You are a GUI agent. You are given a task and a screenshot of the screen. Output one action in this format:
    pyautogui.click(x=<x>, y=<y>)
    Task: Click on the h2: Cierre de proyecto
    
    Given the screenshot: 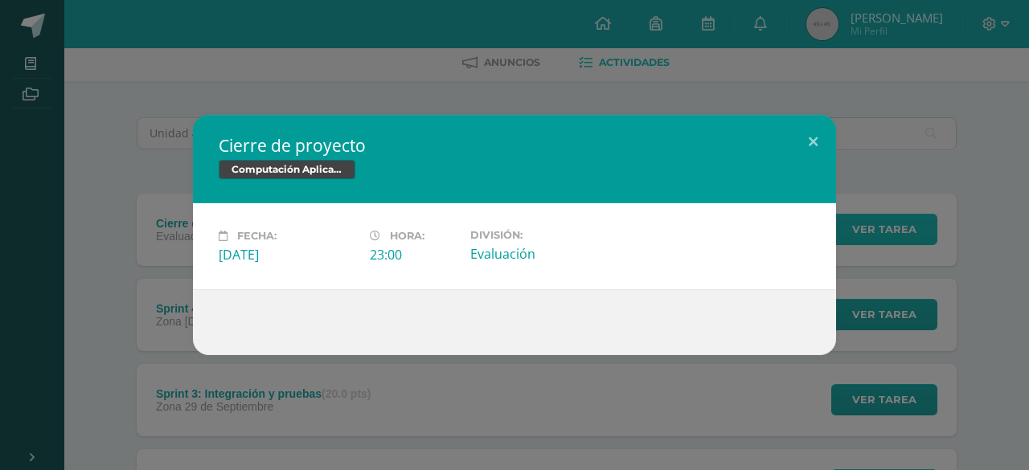 What is the action you would take?
    pyautogui.click(x=514, y=145)
    